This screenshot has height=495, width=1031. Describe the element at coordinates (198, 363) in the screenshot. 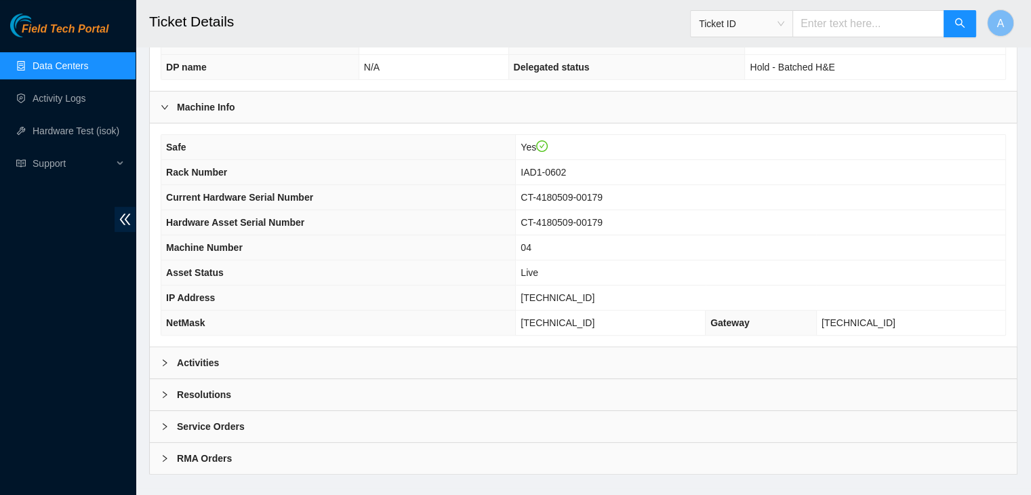

I see `b: Activities` at that location.